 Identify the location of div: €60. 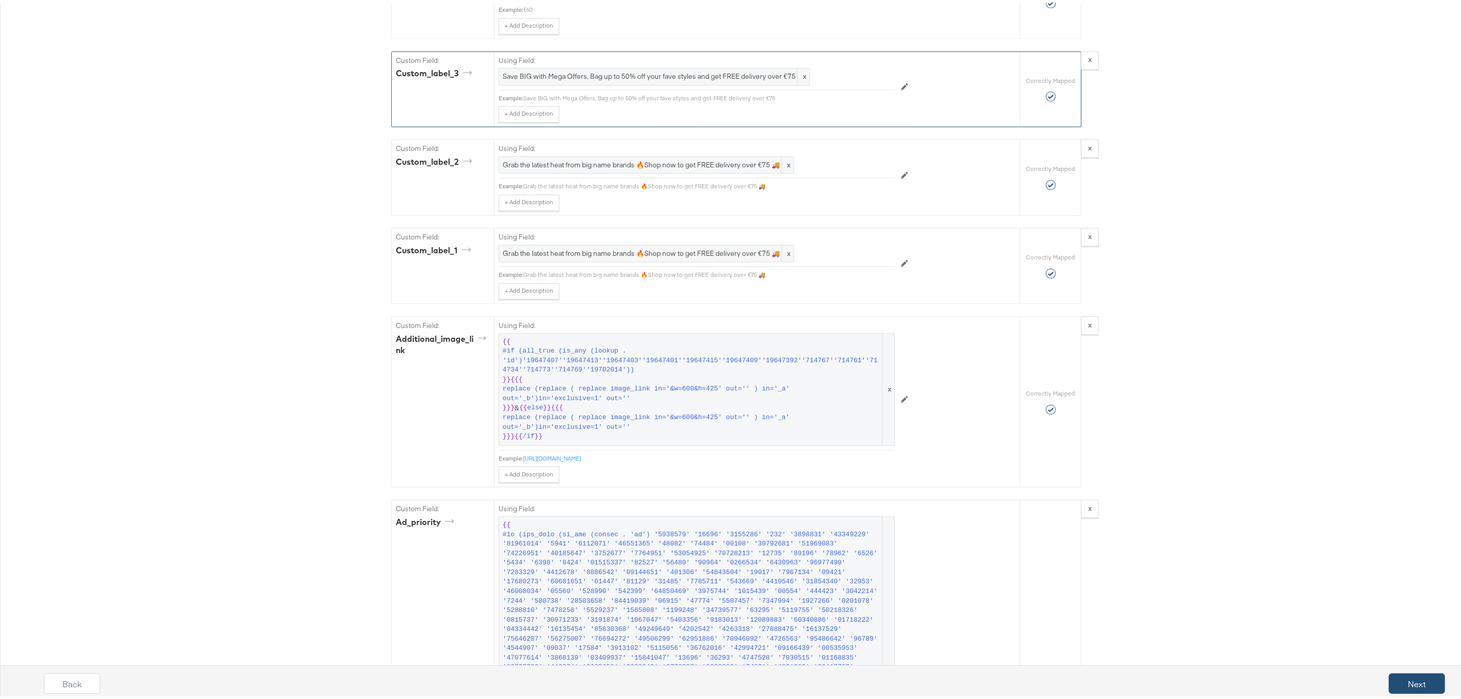
(709, 7).